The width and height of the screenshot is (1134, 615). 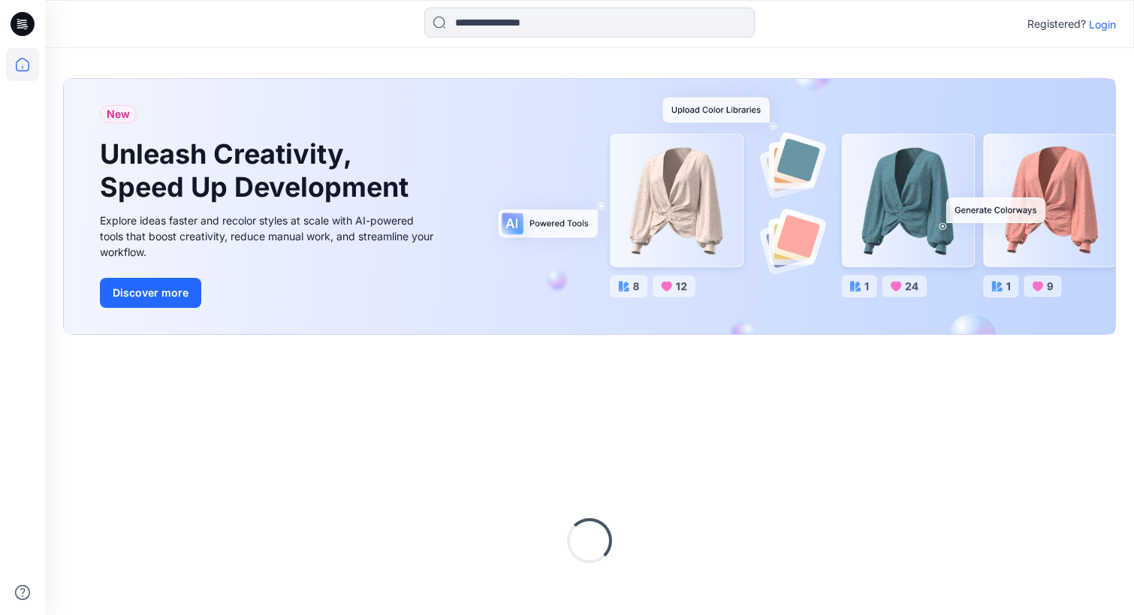 What do you see at coordinates (118, 114) in the screenshot?
I see `span: New` at bounding box center [118, 114].